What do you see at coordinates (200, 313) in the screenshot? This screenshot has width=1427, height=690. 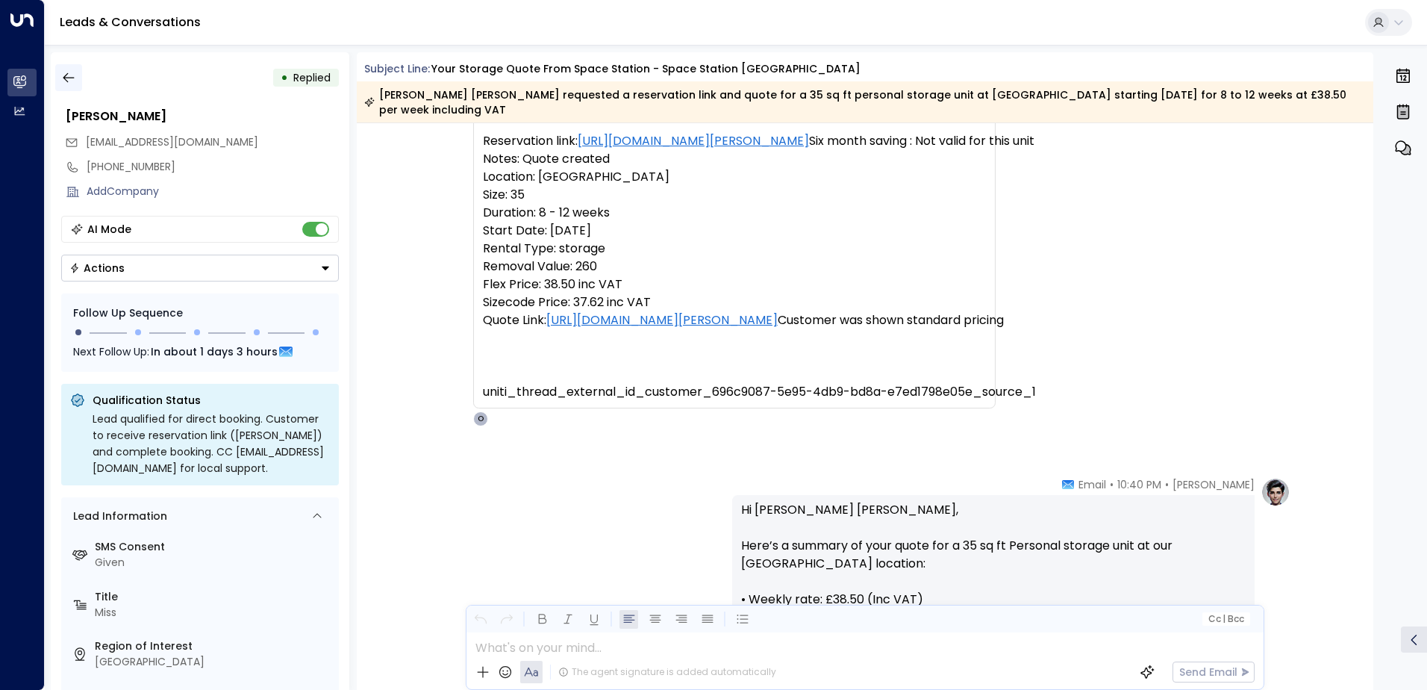 I see `div: Follow Up Sequence` at bounding box center [200, 313].